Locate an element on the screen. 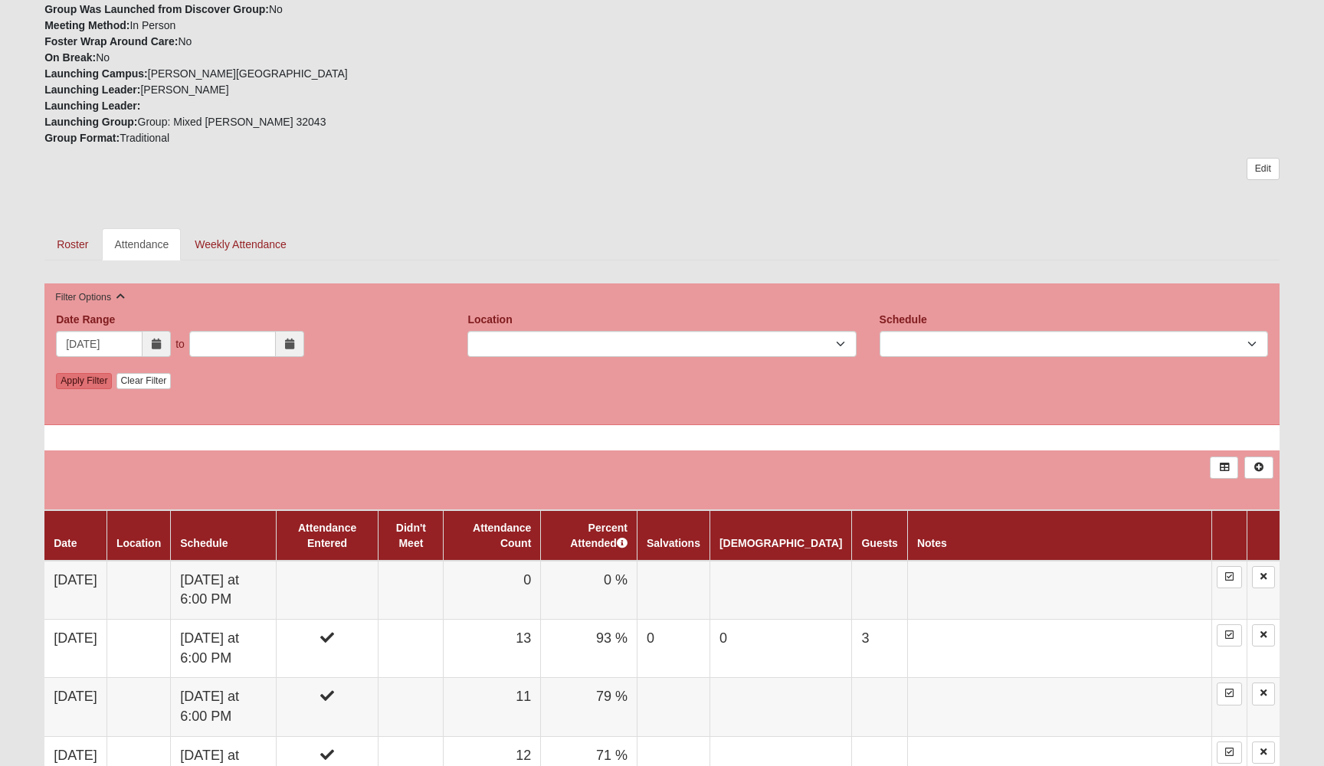  label: Schedule is located at coordinates (903, 320).